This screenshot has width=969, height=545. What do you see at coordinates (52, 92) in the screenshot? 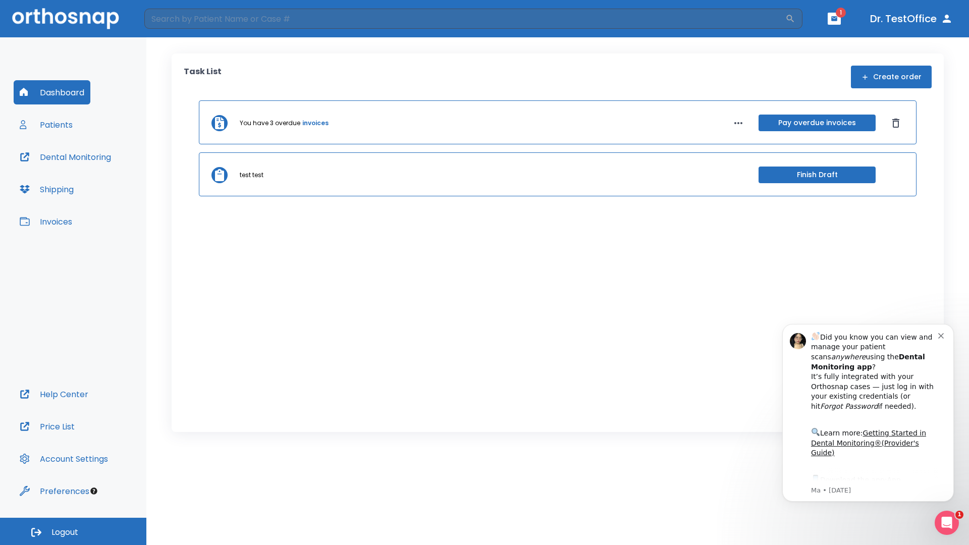
I see `a: Dashboard` at bounding box center [52, 92].